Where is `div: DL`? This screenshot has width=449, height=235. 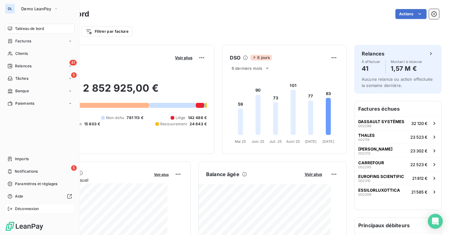 div: DL is located at coordinates (10, 9).